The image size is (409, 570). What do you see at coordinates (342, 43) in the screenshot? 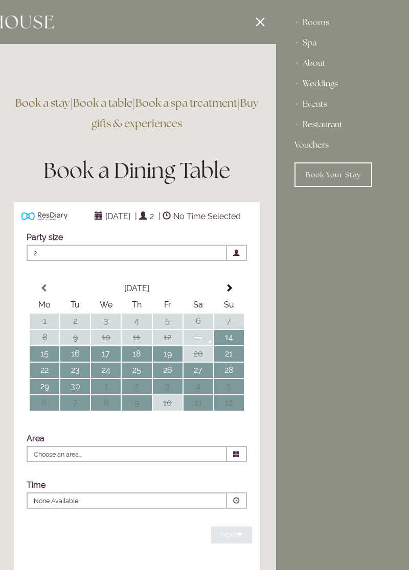
I see `div: Spa` at bounding box center [342, 43].